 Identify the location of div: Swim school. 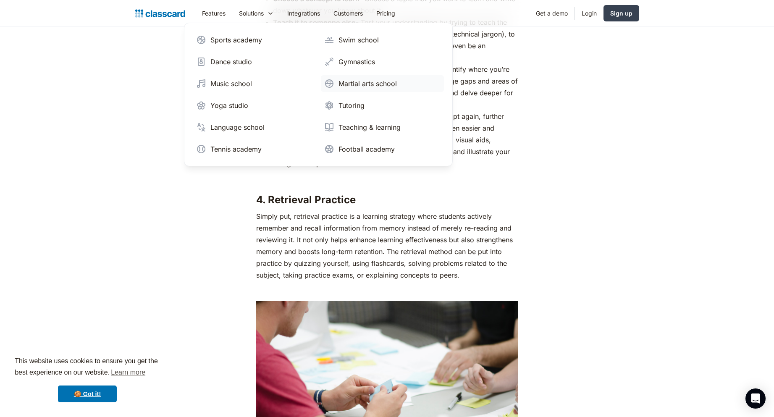
(359, 40).